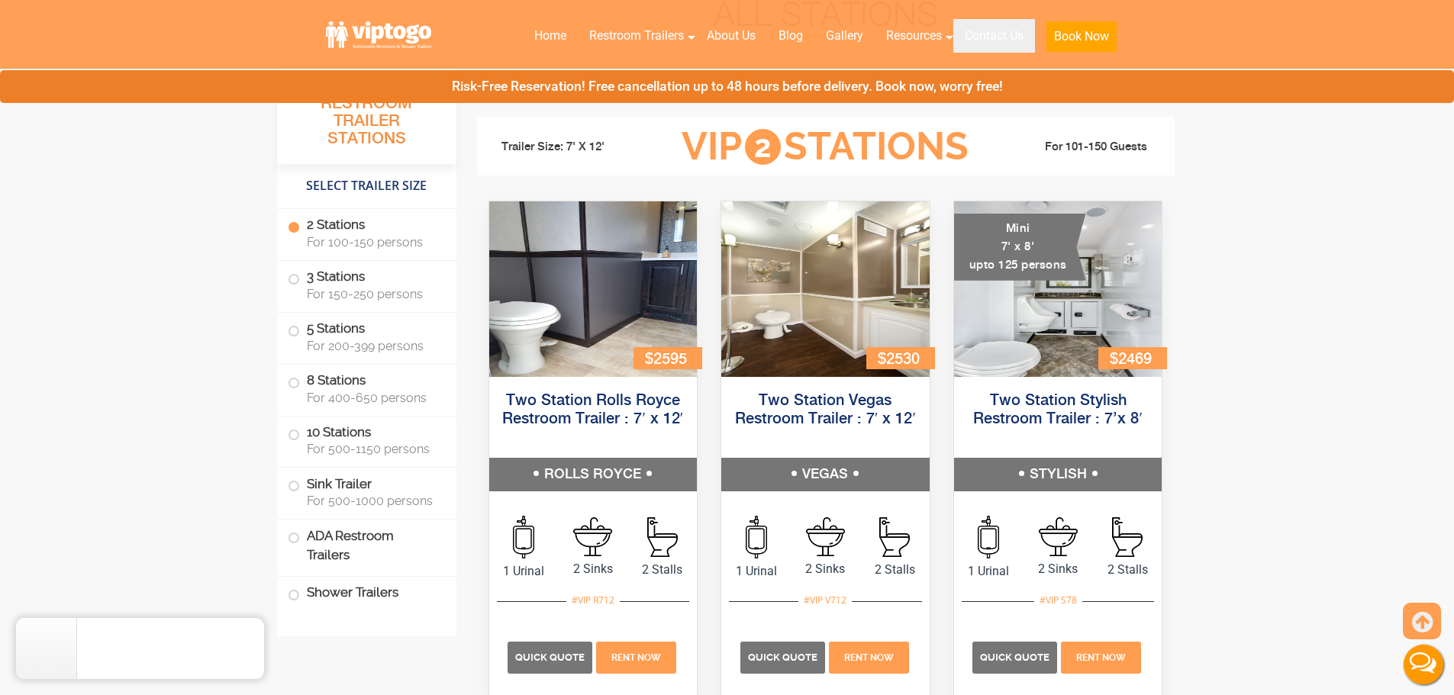 Image resolution: width=1454 pixels, height=695 pixels. I want to click on a: Contact Us, so click(994, 36).